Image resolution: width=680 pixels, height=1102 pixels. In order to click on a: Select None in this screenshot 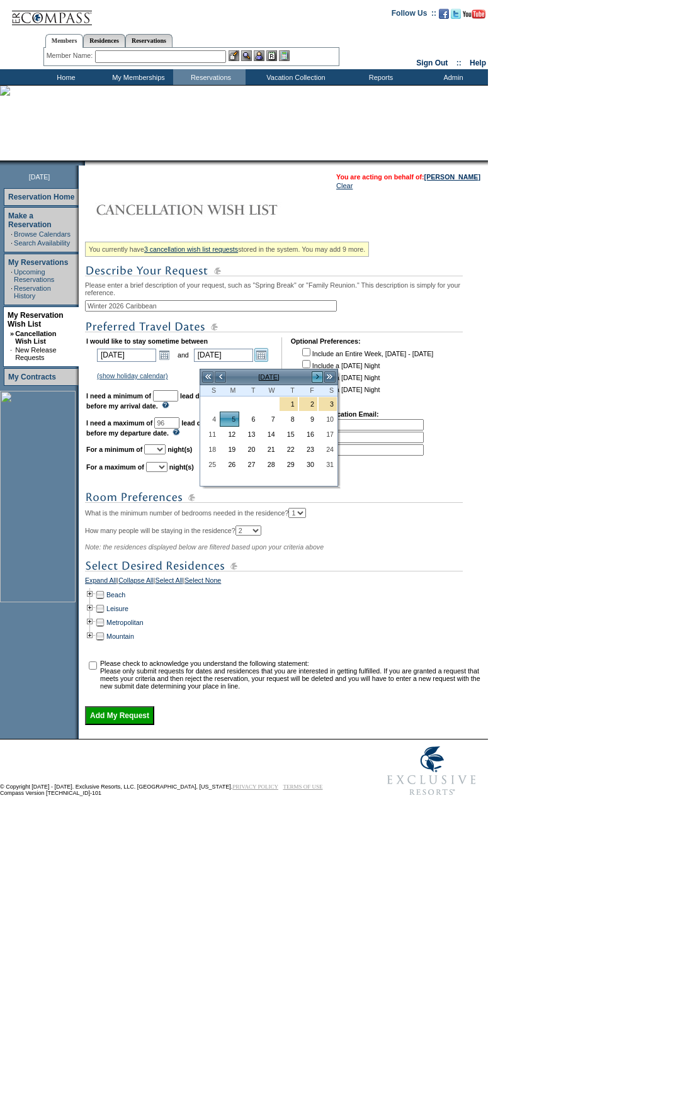, I will do `click(203, 582)`.